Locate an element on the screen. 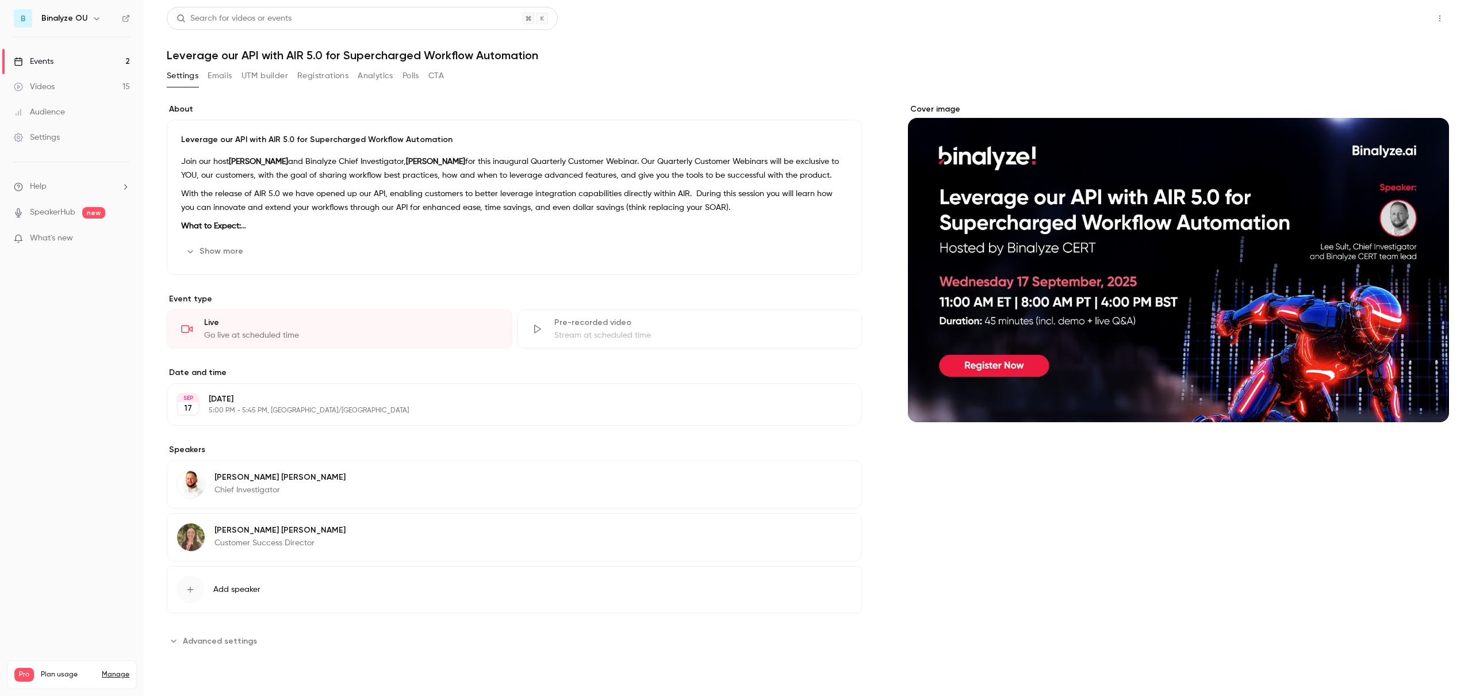 The image size is (1472, 696). div: SEP is located at coordinates (188, 398).